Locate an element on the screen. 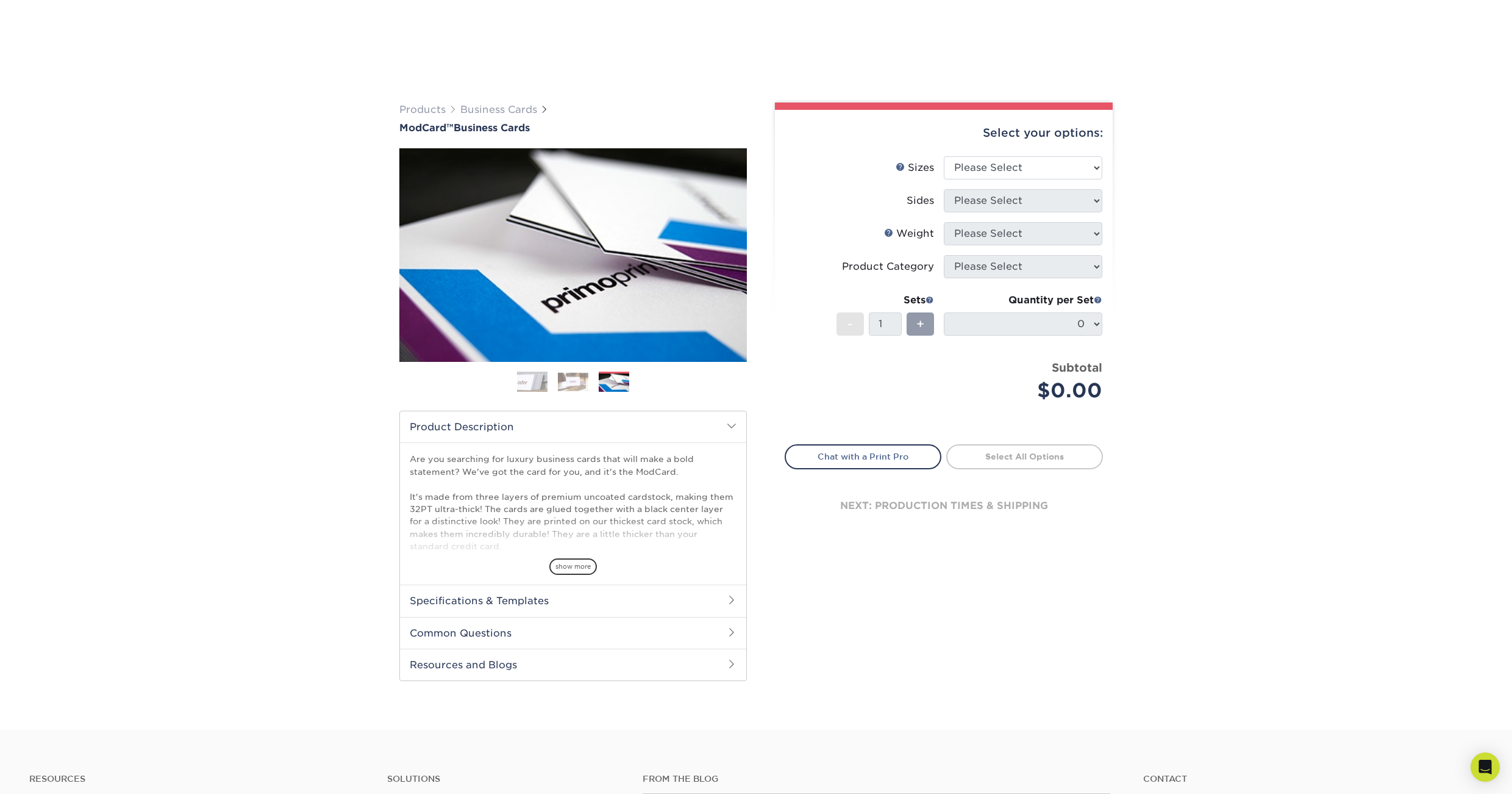 This screenshot has width=1512, height=794. div: Weight is located at coordinates (909, 234).